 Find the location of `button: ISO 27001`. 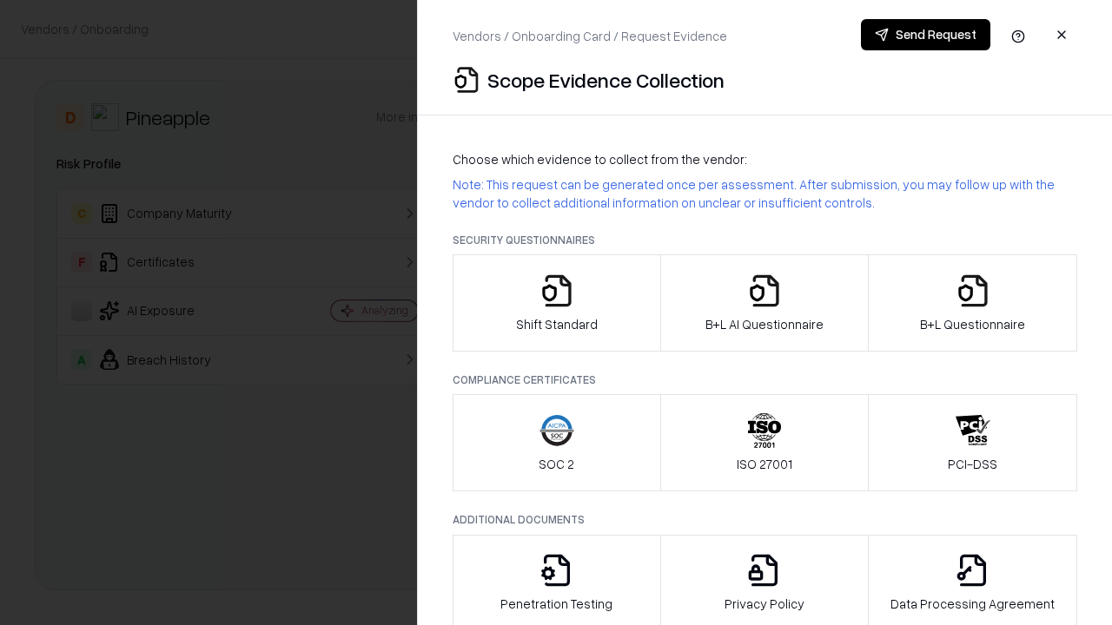

button: ISO 27001 is located at coordinates (764, 443).